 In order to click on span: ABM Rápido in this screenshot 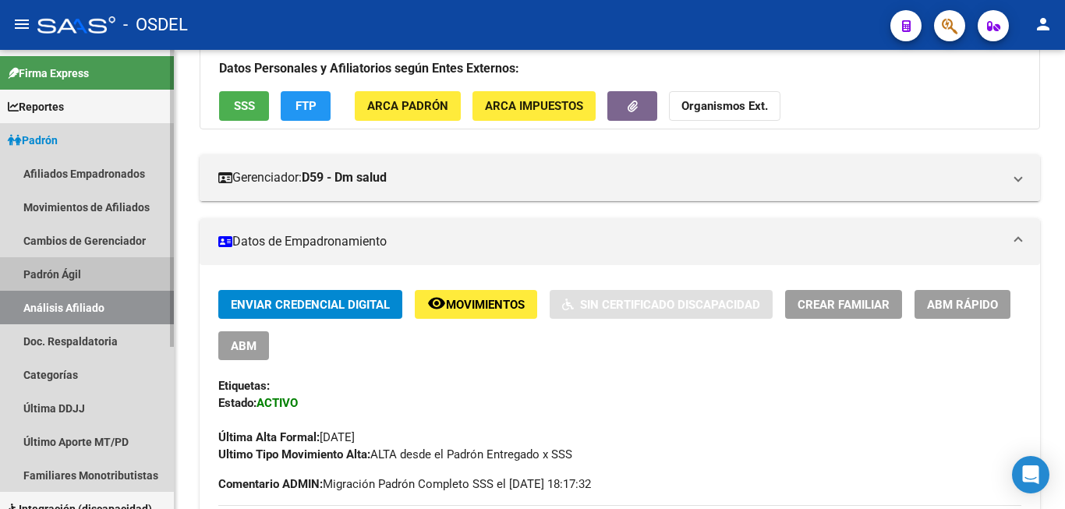, I will do `click(962, 305)`.